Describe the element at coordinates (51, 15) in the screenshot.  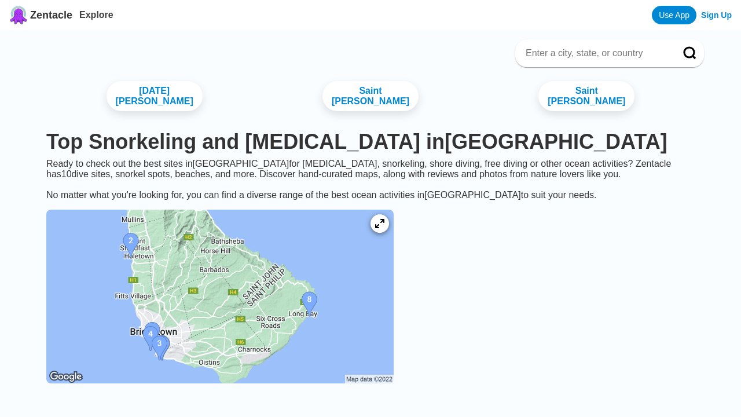
I see `span: Zentacle` at that location.